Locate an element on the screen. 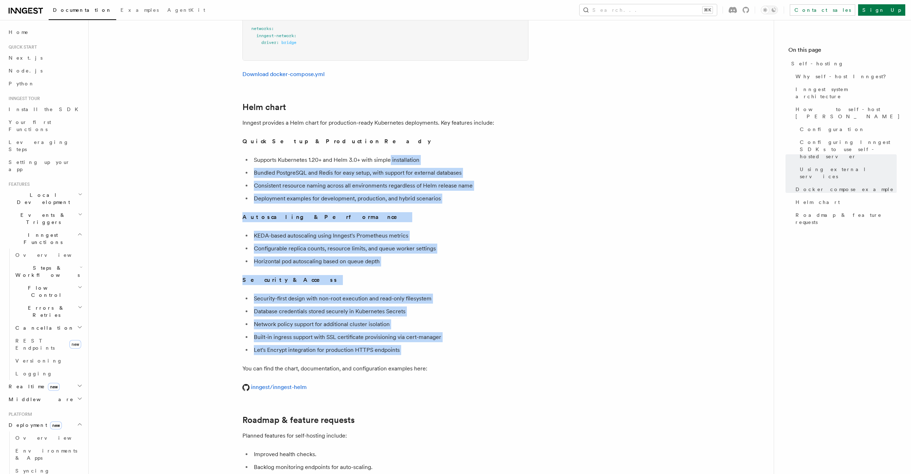 This screenshot has height=474, width=911. li: KEDA-based autoscaling using Inngest's Prometheus metrics is located at coordinates (390, 236).